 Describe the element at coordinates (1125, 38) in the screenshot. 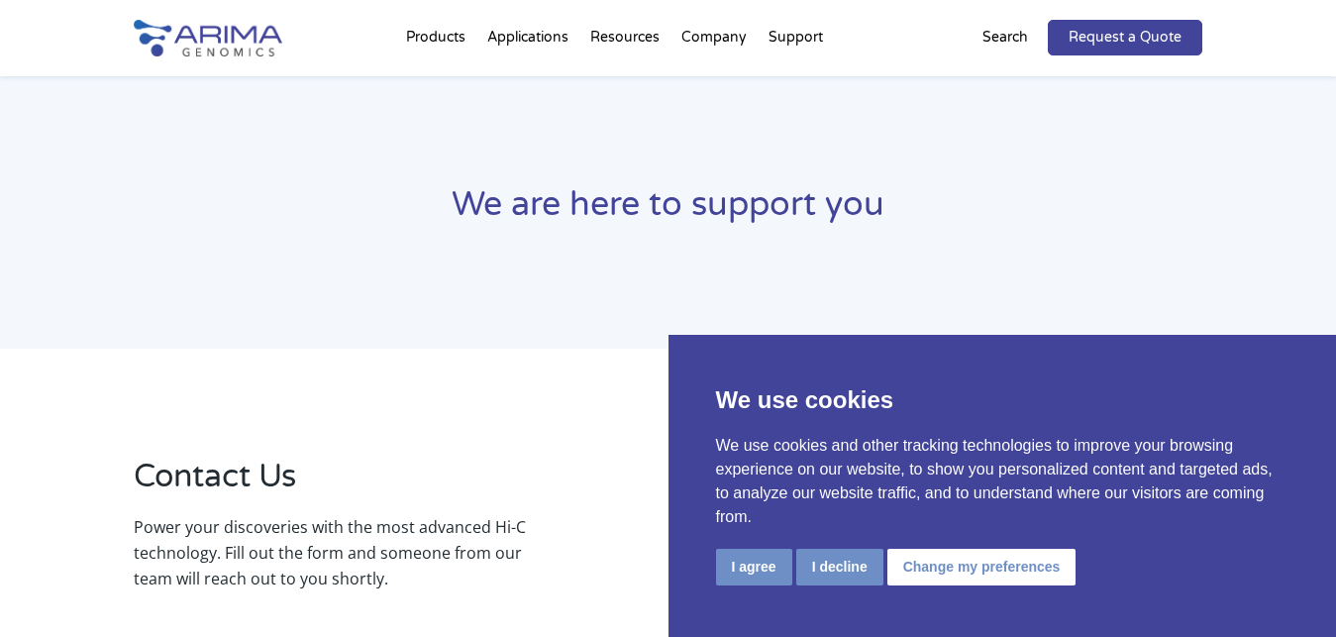

I see `a: Request a Quote` at that location.